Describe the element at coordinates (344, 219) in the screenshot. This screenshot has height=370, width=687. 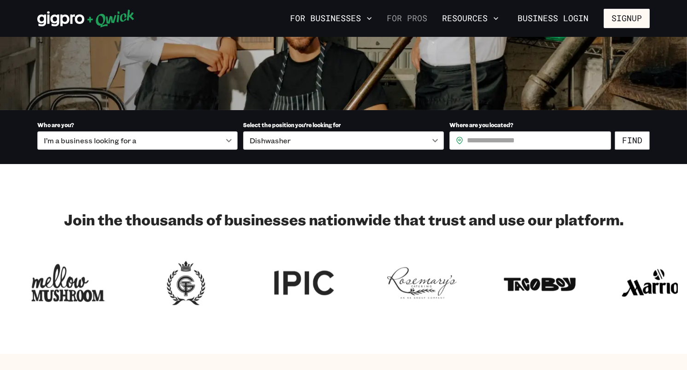
I see `h2: Join the thousands of businesses nationwide that trust and use our platform.` at that location.